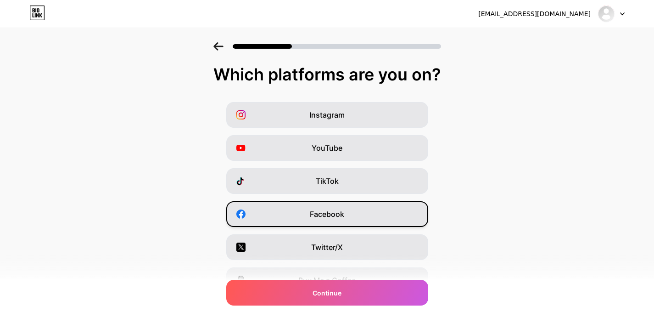  Describe the element at coordinates (327, 247) in the screenshot. I see `span: Twitter/X` at that location.